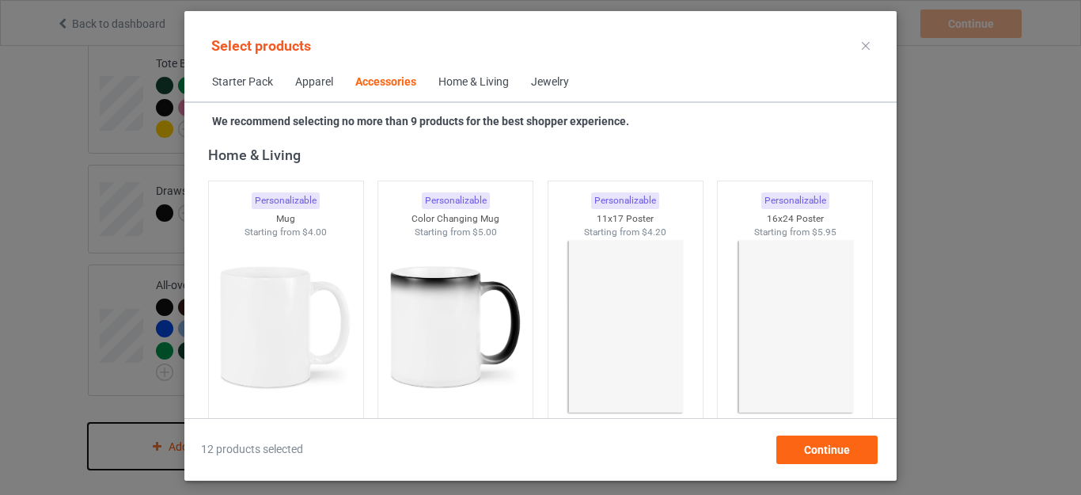 The width and height of the screenshot is (1081, 495). What do you see at coordinates (420, 121) in the screenshot?
I see `strong: We recommend selecting no more than 9 products for the best shopper experience.` at bounding box center [420, 121].